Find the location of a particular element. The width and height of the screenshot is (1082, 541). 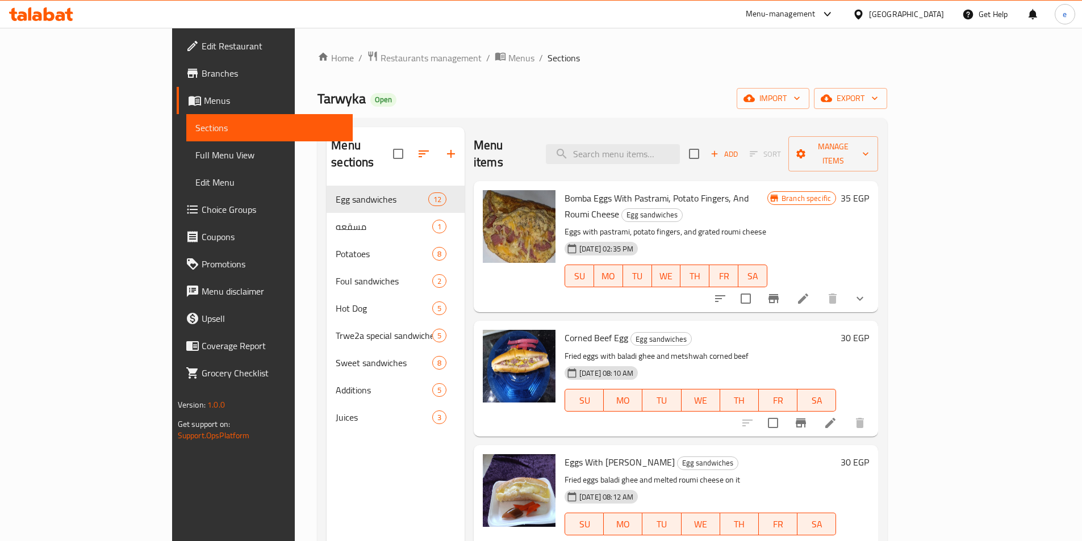

h6: 35 EGP is located at coordinates (855, 198).